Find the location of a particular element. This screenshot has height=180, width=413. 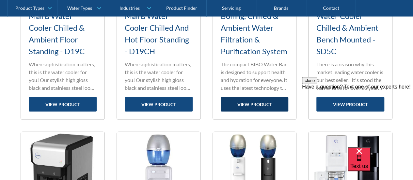

div: Industries is located at coordinates (129, 8).